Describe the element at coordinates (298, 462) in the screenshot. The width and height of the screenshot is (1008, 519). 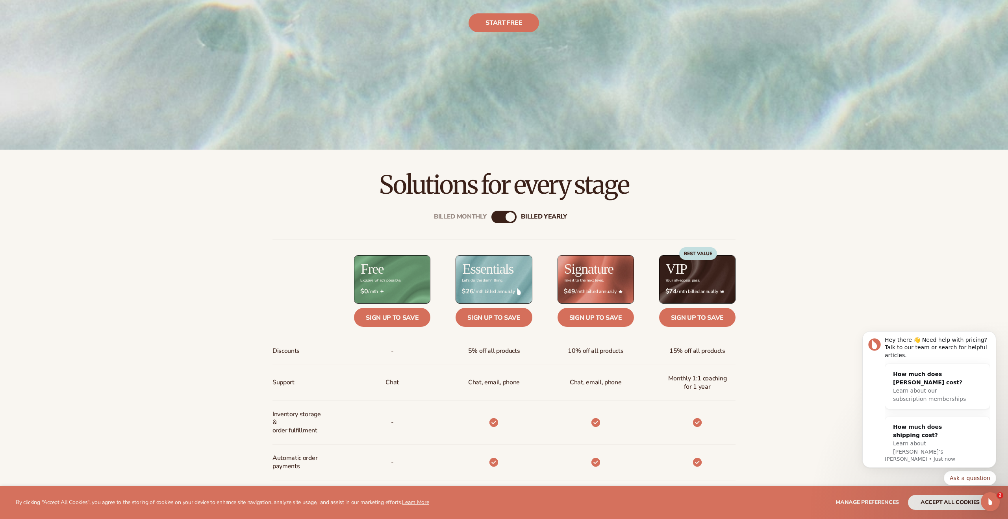
I see `span: Automatic order payments` at that location.